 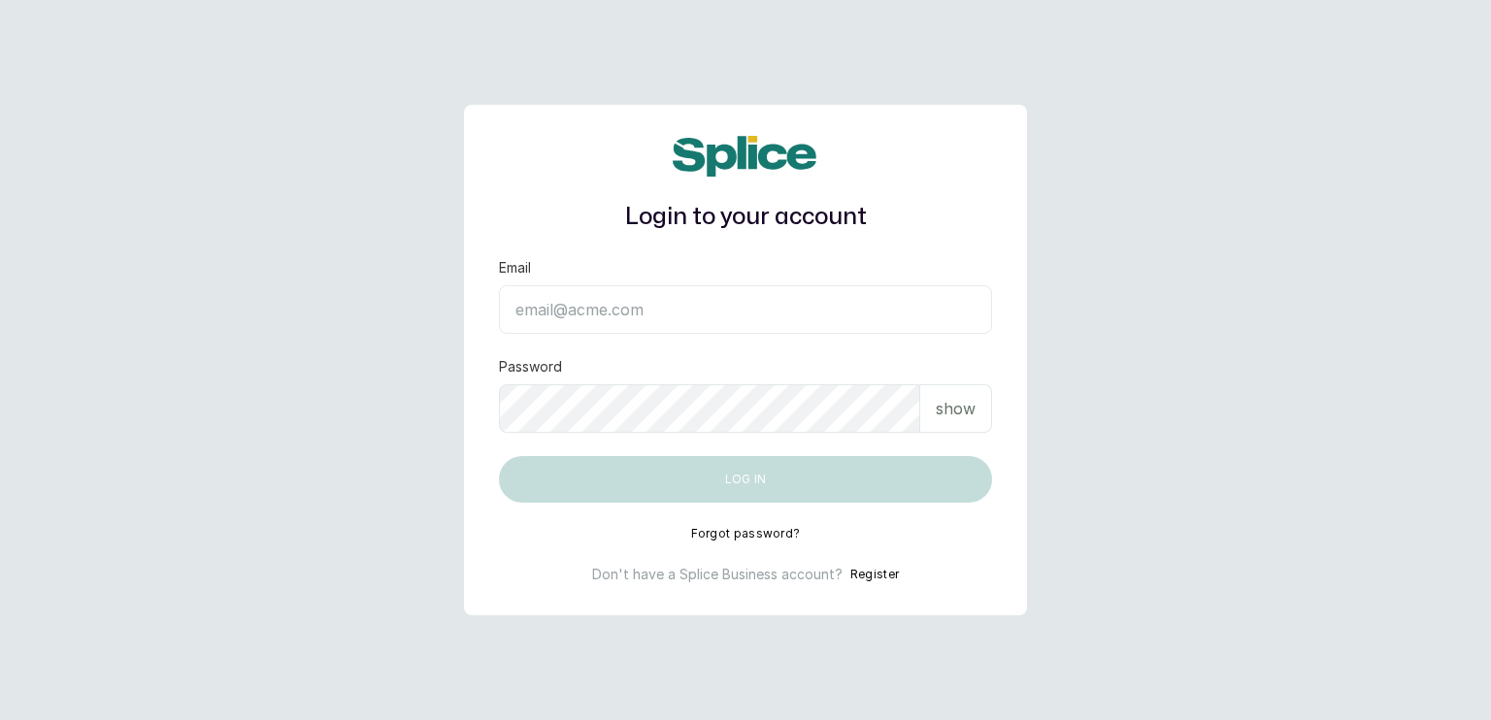 What do you see at coordinates (746, 480) in the screenshot?
I see `button: Log in` at bounding box center [746, 480].